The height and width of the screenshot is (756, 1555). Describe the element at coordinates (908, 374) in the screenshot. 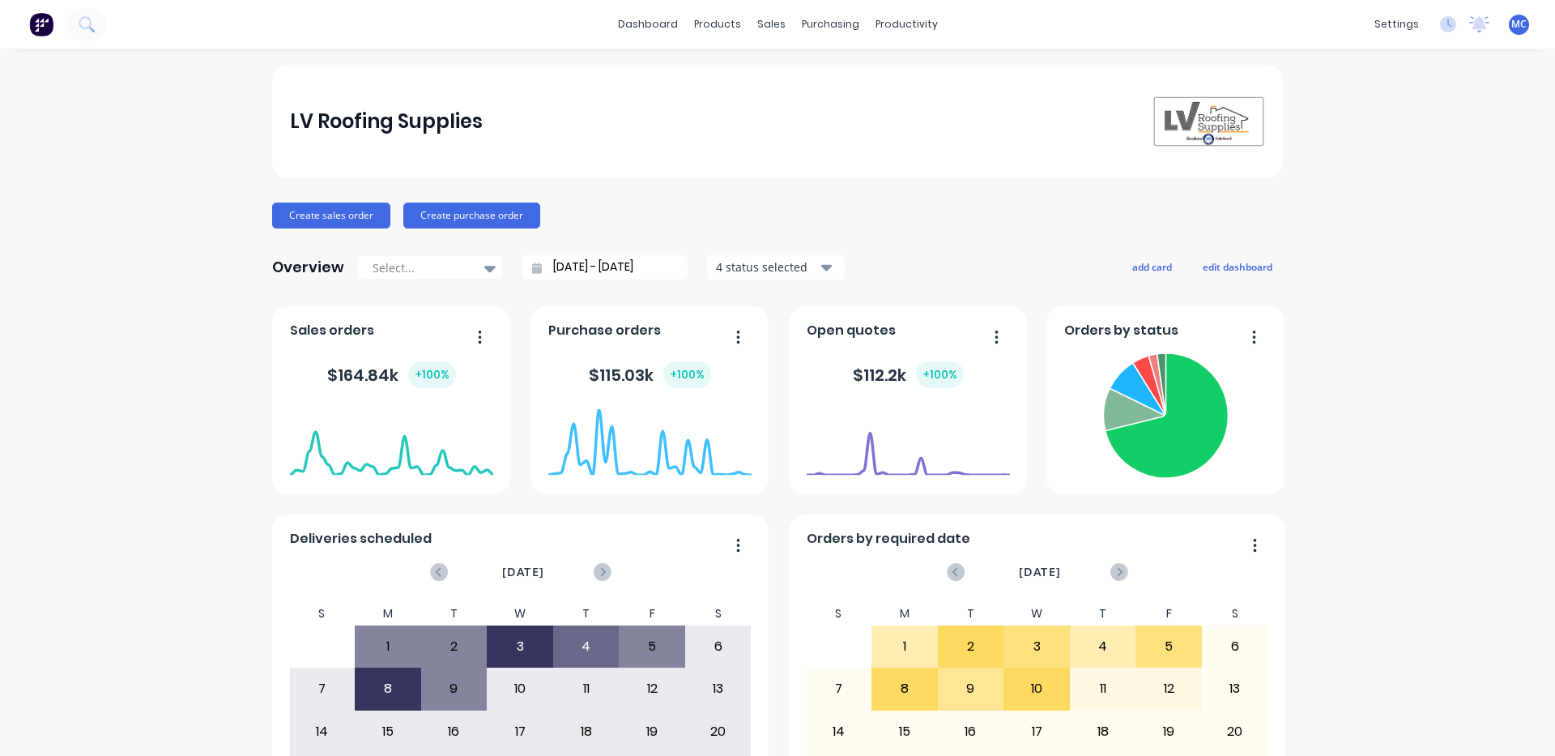

I see `div: $ 112.2k` at that location.